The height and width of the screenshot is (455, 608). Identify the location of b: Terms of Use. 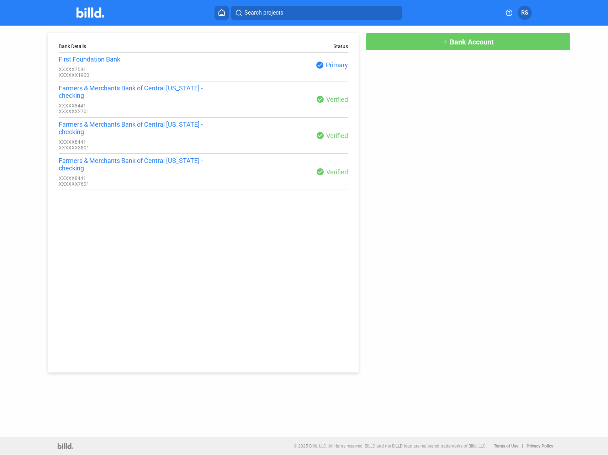
(506, 446).